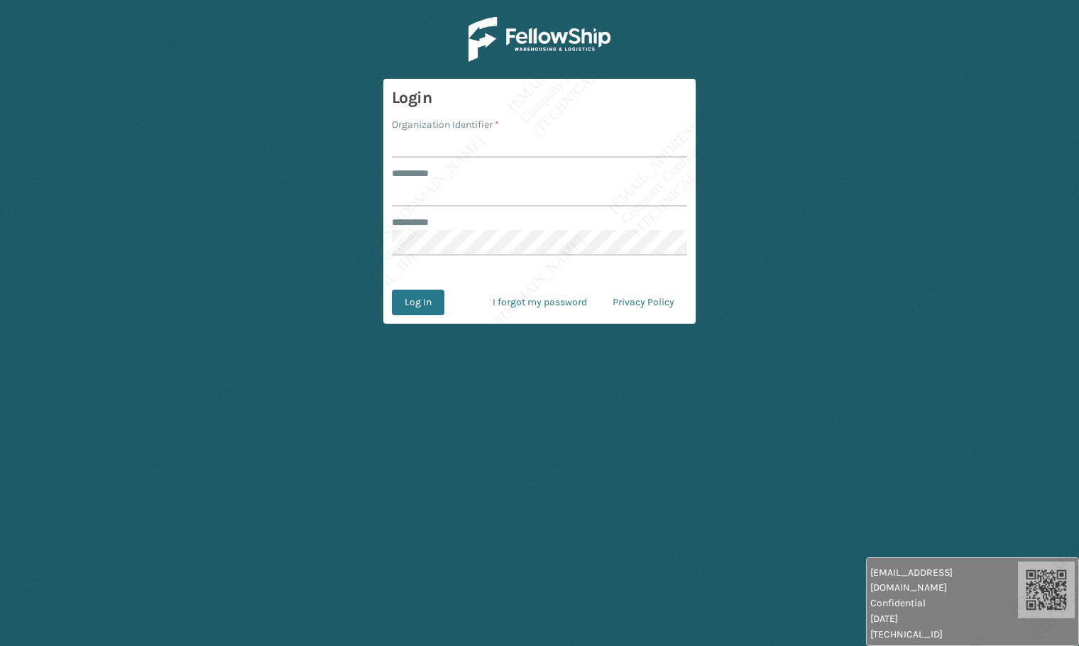 This screenshot has width=1079, height=646. What do you see at coordinates (539, 98) in the screenshot?
I see `h3: Login` at bounding box center [539, 98].